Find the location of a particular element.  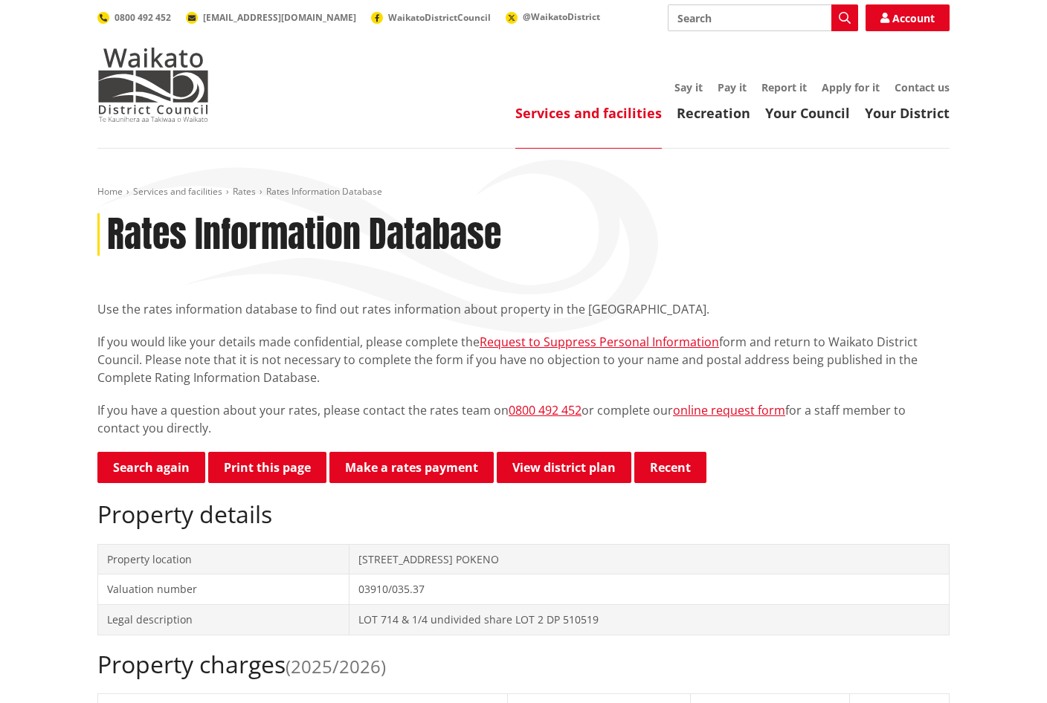

a: Report it is located at coordinates (783, 87).